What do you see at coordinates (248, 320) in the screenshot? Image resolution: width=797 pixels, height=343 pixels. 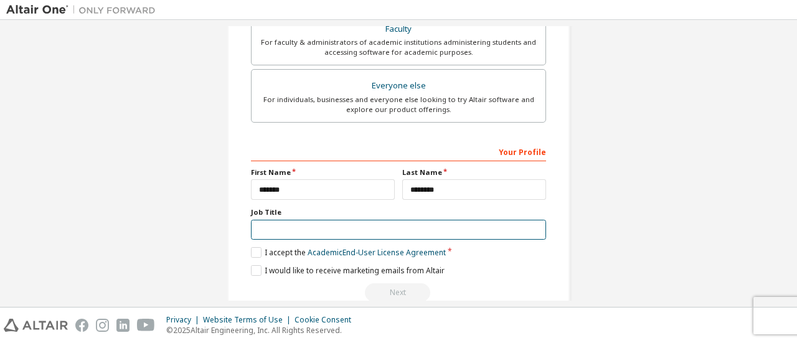 I see `div: Website Terms of Use` at bounding box center [248, 320].